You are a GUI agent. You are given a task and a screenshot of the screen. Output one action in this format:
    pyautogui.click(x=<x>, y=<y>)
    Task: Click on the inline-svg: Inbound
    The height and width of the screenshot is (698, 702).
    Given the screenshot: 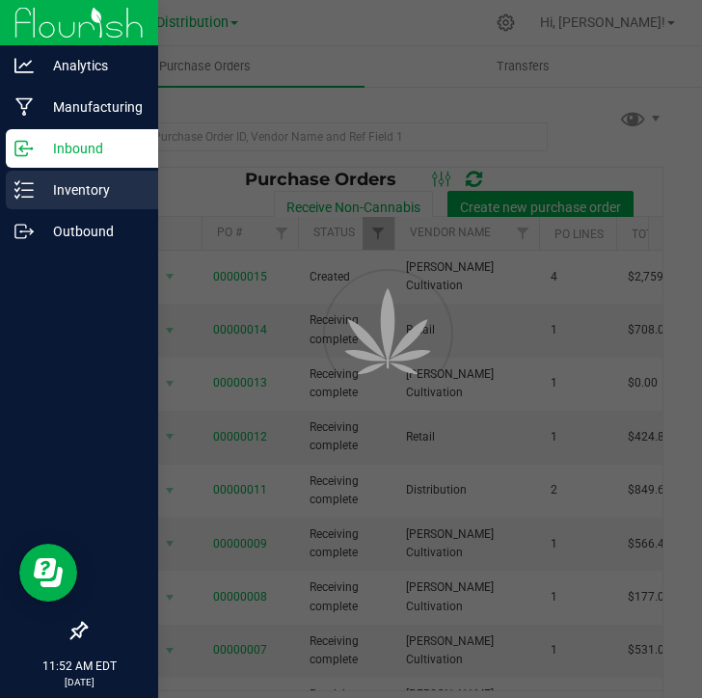 What is the action you would take?
    pyautogui.click(x=24, y=148)
    